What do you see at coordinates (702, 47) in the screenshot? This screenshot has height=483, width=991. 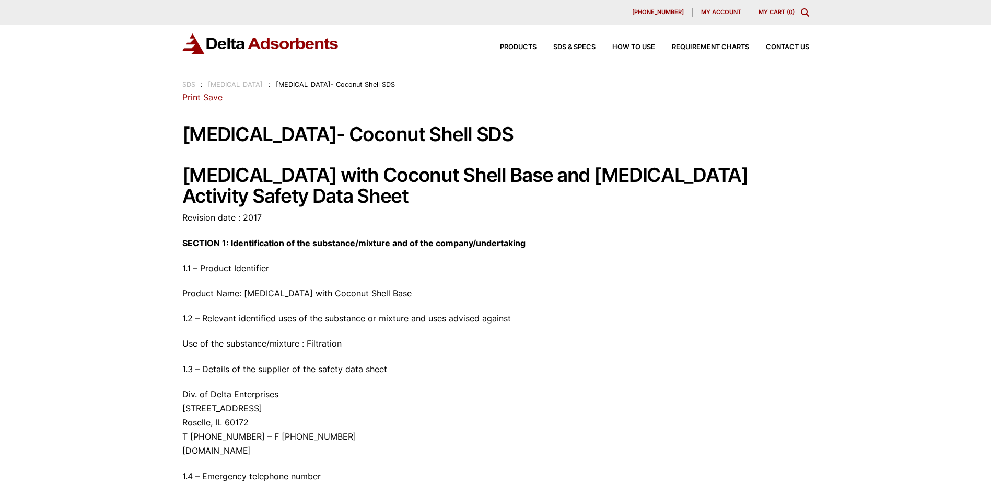 I see `a: Requirement Charts` at bounding box center [702, 47].